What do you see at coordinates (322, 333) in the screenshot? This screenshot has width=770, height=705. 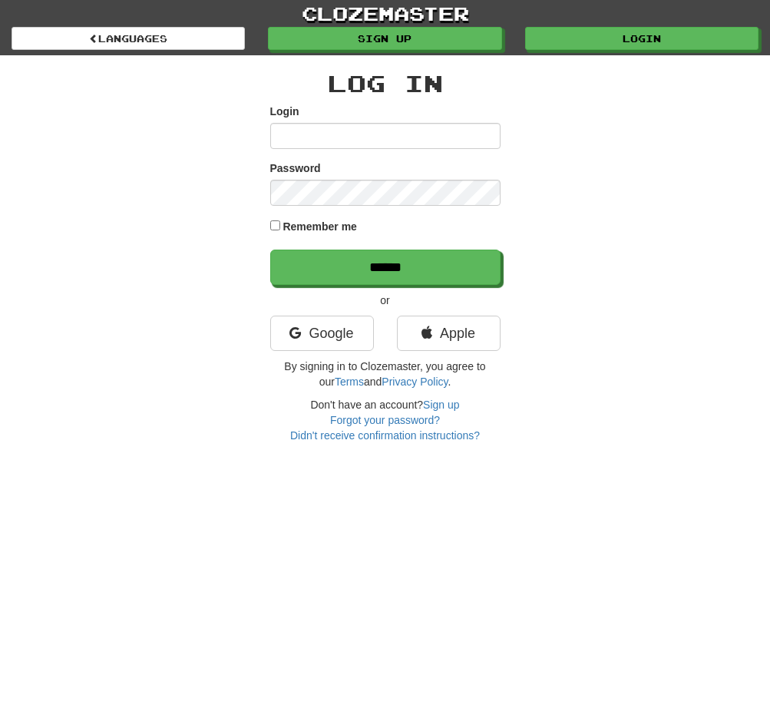 I see `a: Google` at bounding box center [322, 333].